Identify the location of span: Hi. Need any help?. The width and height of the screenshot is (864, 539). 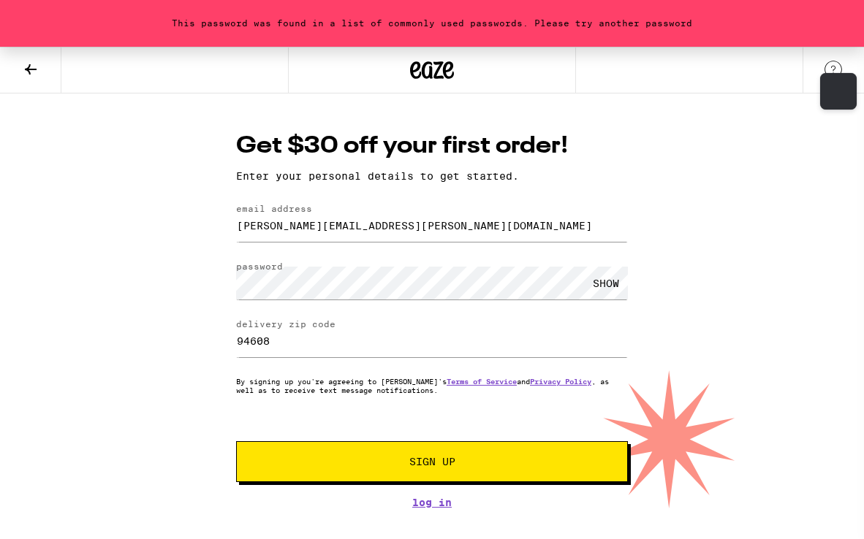
(57, 16).